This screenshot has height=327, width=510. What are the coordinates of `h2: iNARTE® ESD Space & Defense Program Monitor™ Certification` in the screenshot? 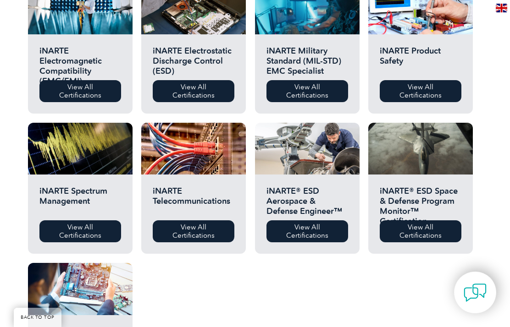 It's located at (420, 200).